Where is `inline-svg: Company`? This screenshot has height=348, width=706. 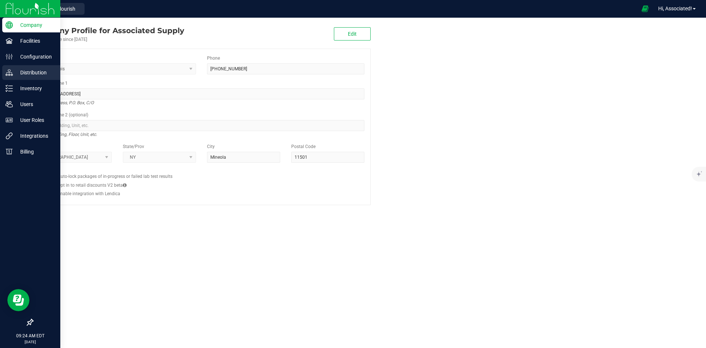 inline-svg: Company is located at coordinates (9, 25).